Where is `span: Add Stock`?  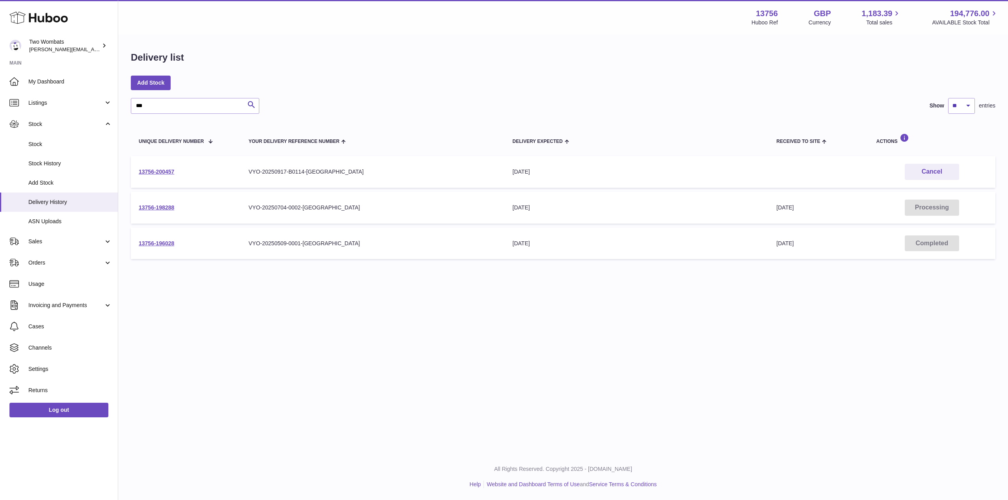 span: Add Stock is located at coordinates (70, 183).